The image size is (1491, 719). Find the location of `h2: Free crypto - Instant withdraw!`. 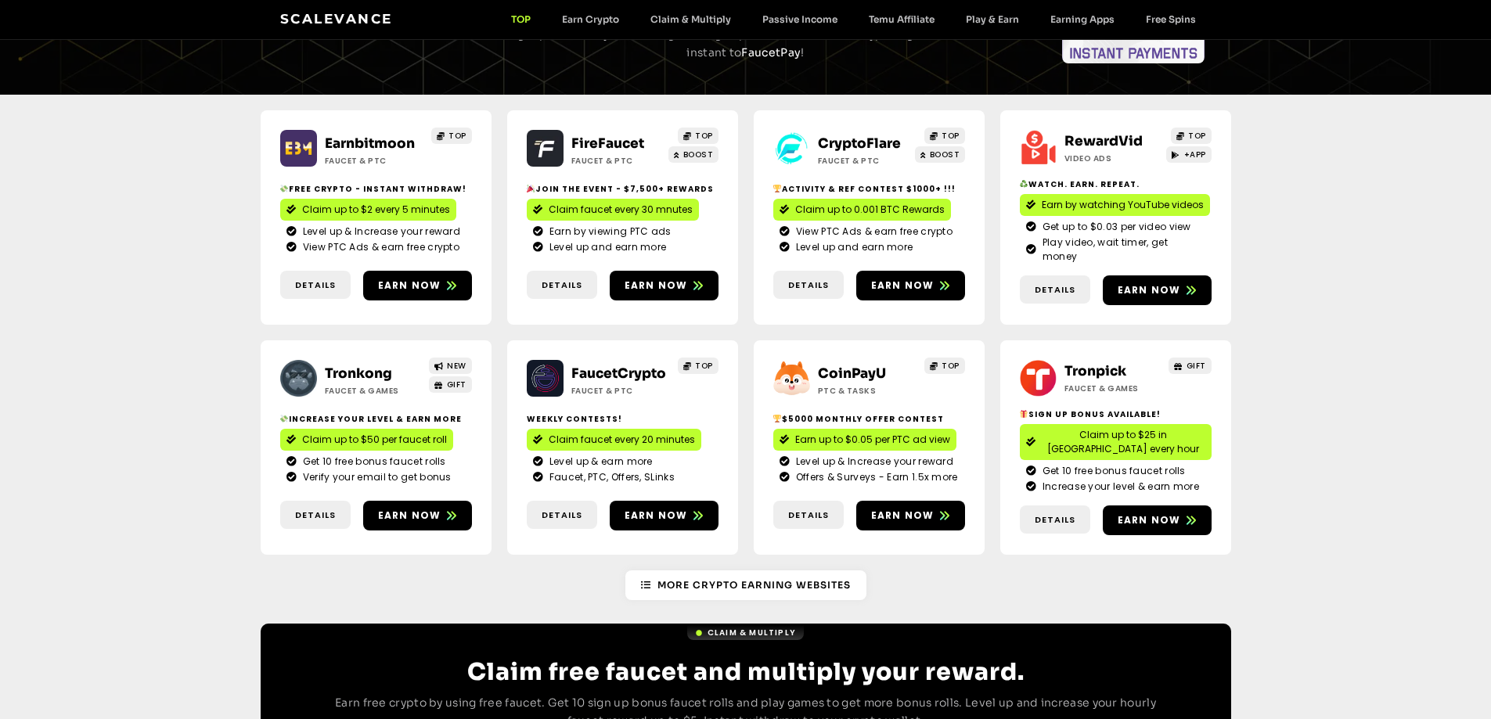

h2: Free crypto - Instant withdraw! is located at coordinates (376, 189).